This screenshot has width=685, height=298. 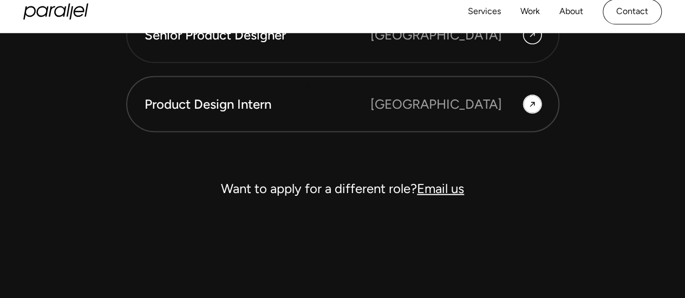 What do you see at coordinates (484, 12) in the screenshot?
I see `a: Services` at bounding box center [484, 12].